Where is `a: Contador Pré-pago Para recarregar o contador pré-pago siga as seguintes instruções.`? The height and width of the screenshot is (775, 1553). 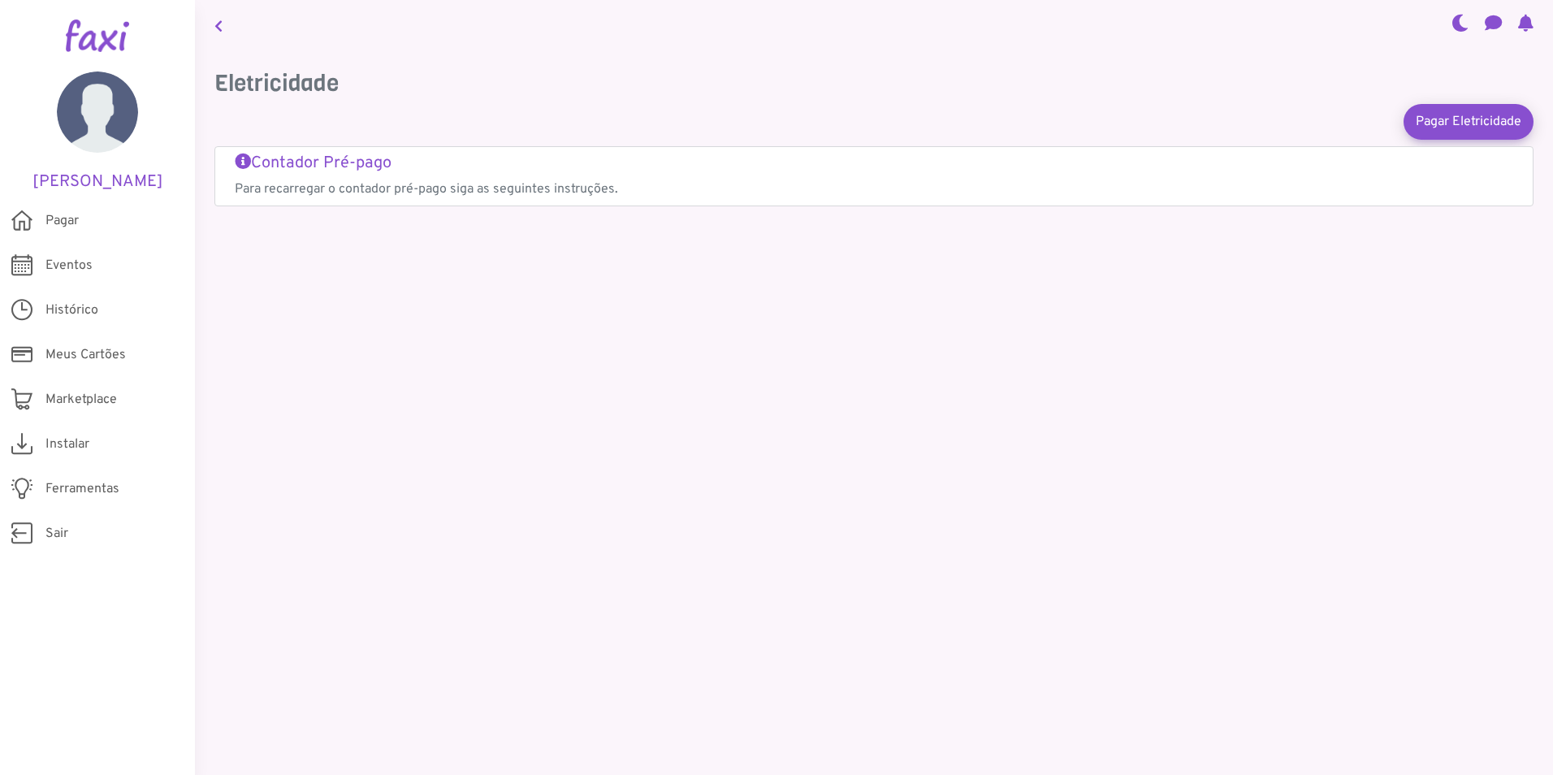
a: Contador Pré-pago Para recarregar o contador pré-pago siga as seguintes instruções. is located at coordinates (874, 176).